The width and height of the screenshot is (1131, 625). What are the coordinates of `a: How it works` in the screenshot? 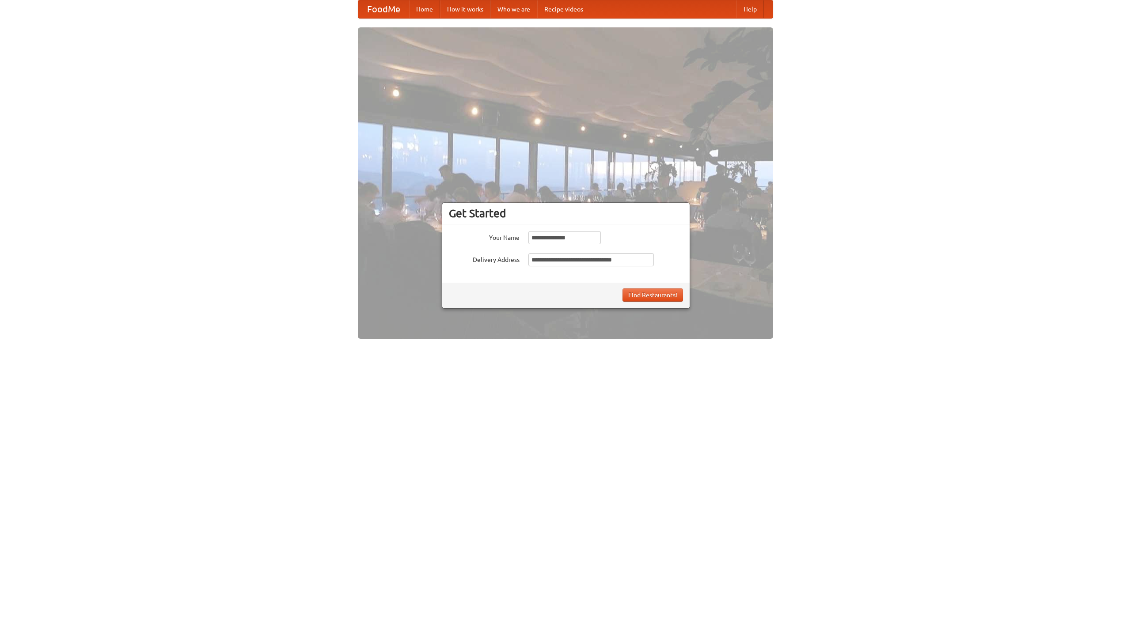 It's located at (465, 9).